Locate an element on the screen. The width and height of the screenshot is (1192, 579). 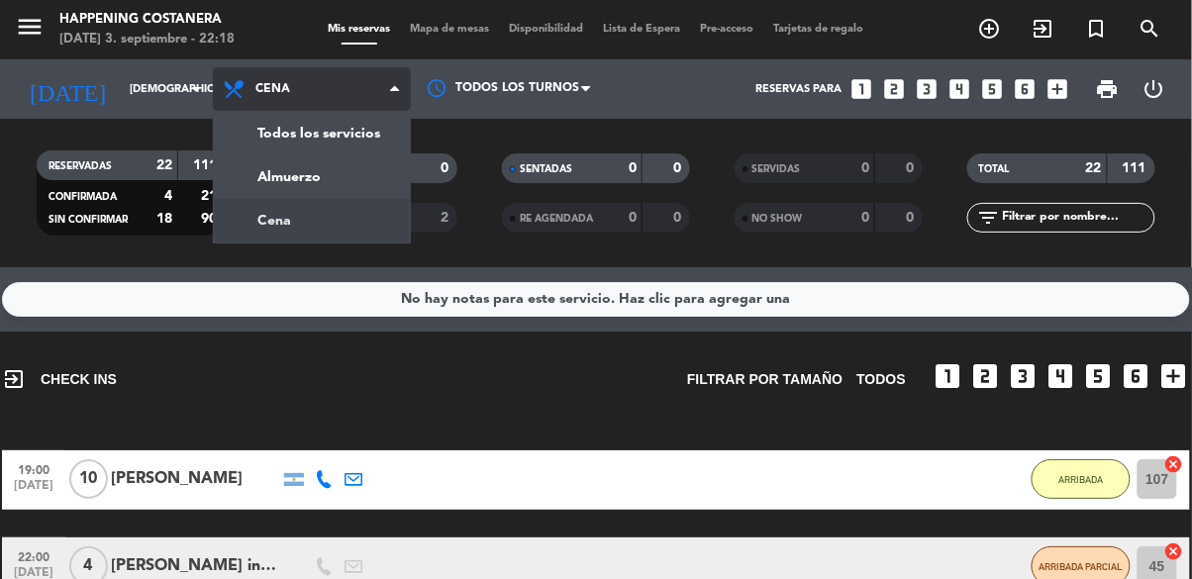
span: CONFIRMADA is located at coordinates (82, 197).